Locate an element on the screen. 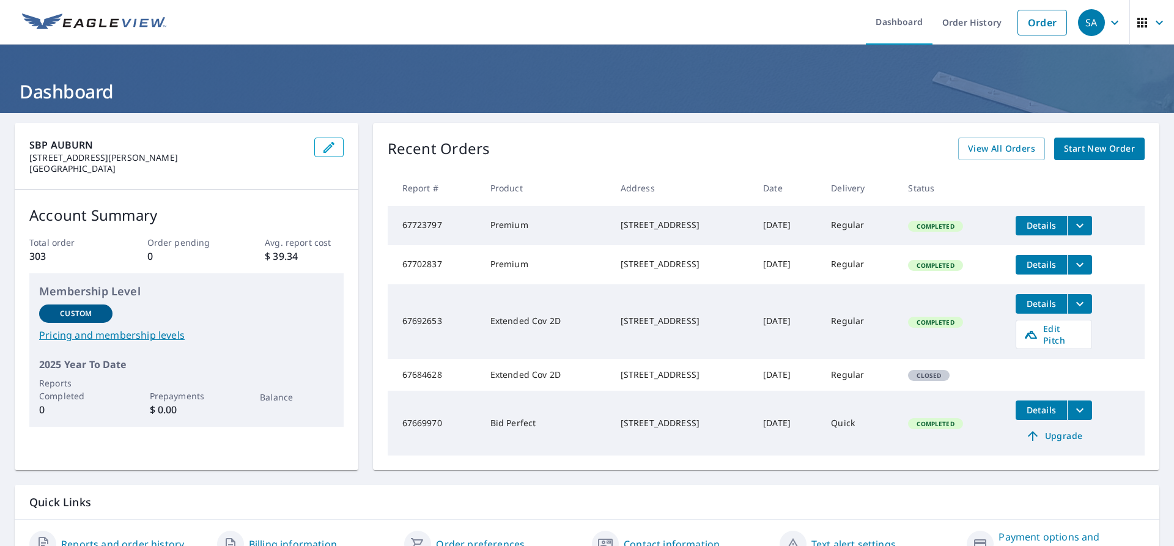 The width and height of the screenshot is (1174, 546). span: View All Orders is located at coordinates (1002, 149).